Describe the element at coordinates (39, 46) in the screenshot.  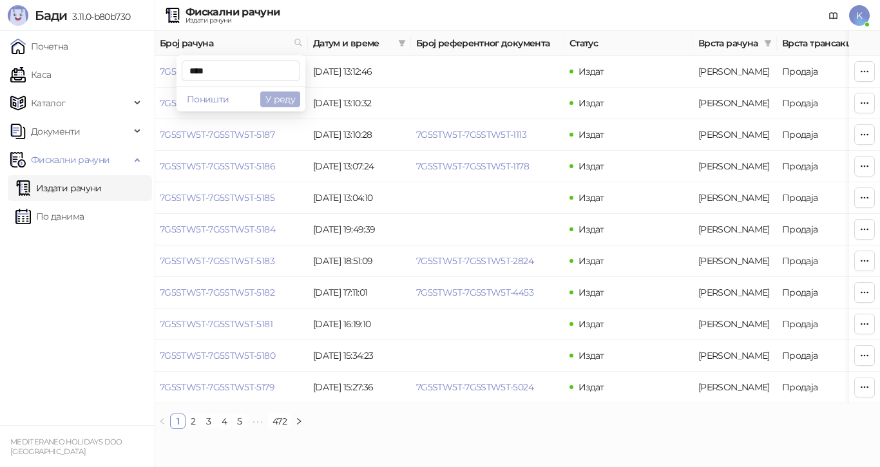
I see `a: Почетна` at that location.